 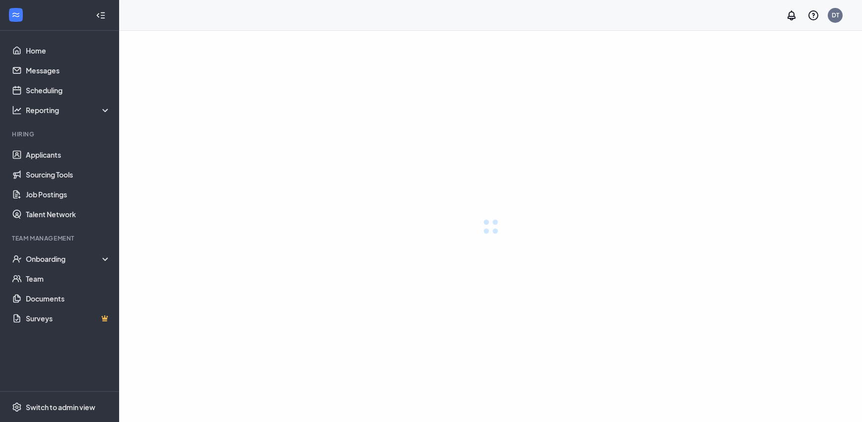 I want to click on a: Job Postings, so click(x=68, y=195).